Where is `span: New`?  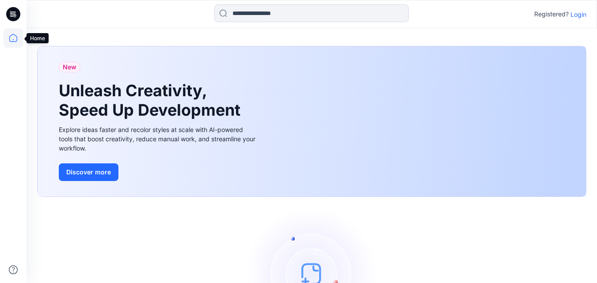 span: New is located at coordinates (69, 67).